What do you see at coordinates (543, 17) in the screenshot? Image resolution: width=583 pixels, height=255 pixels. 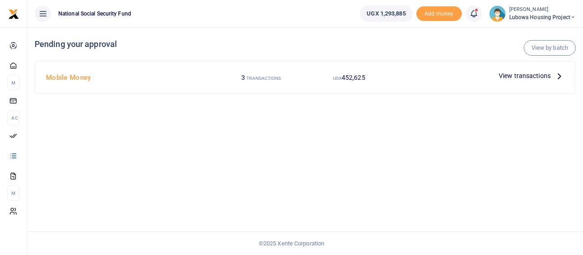 I see `span: Lubowa Housing Project` at bounding box center [543, 17].